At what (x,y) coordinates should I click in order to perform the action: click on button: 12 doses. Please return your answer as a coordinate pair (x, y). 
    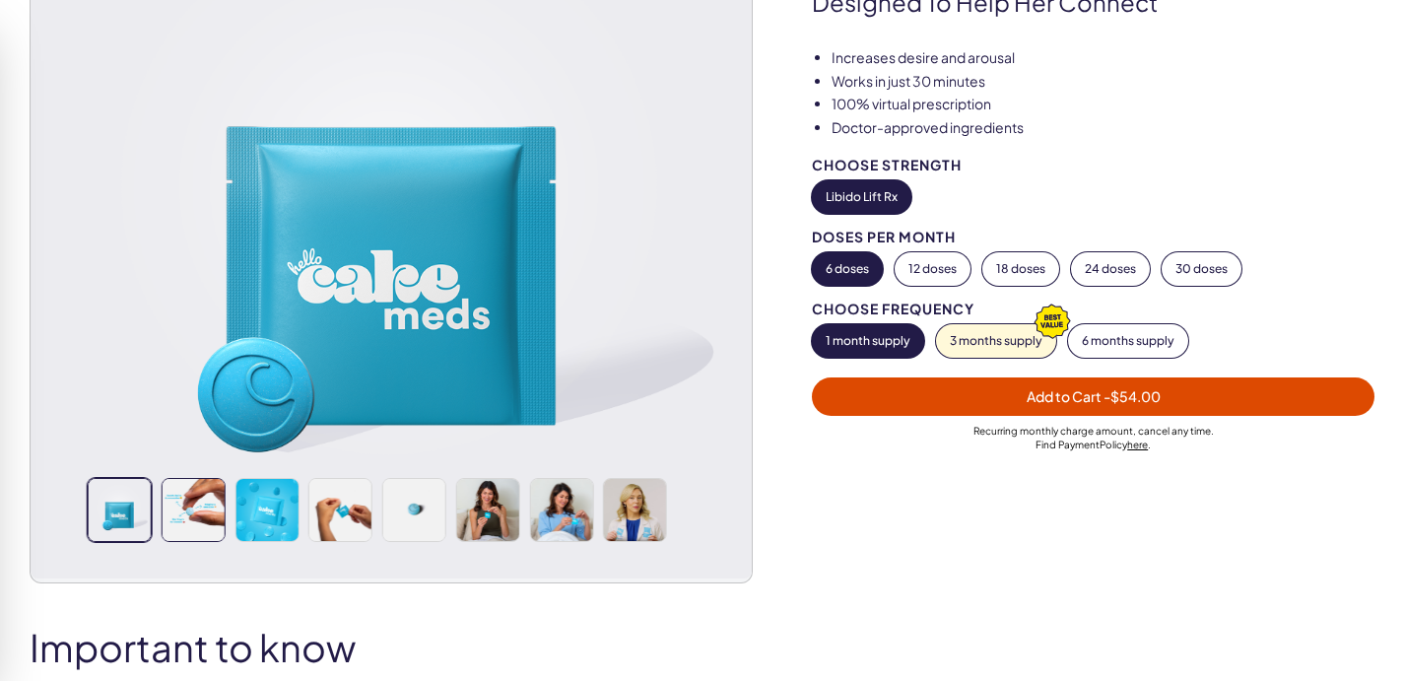
    Looking at the image, I should click on (932, 269).